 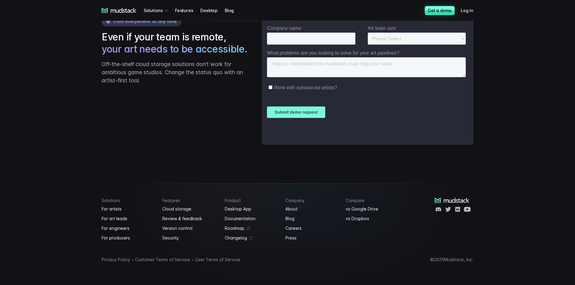 I want to click on a: Documentation, so click(x=251, y=219).